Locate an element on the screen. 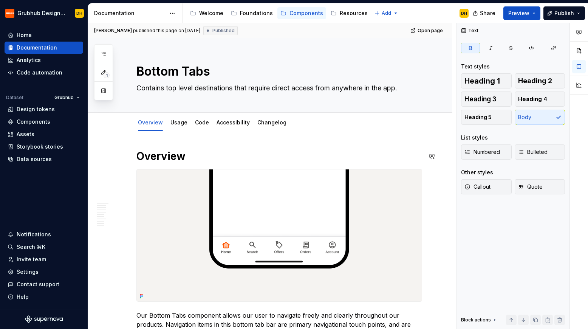 This screenshot has width=588, height=329. div: Other styles is located at coordinates (477, 172).